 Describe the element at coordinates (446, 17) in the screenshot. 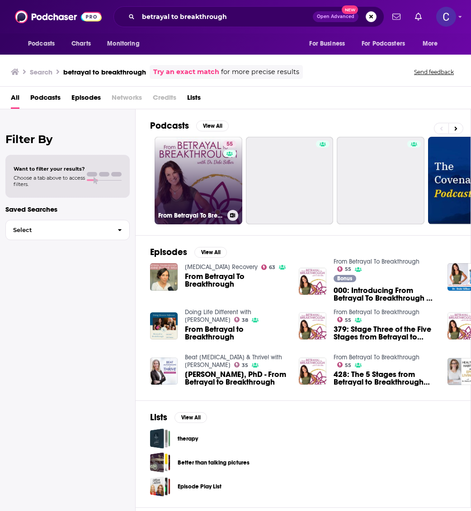

I see `img: User Profile` at that location.